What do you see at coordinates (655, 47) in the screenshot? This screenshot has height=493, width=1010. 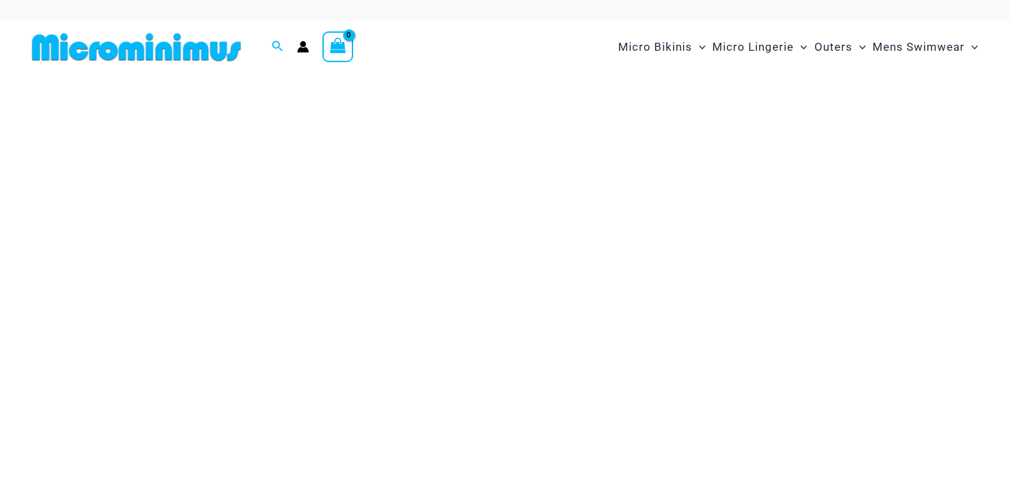 I see `span: Micro Bikinis` at bounding box center [655, 47].